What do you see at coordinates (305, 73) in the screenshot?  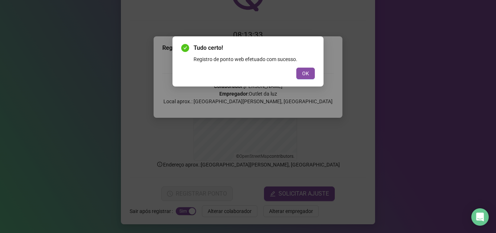 I see `button: OK` at bounding box center [305, 73].